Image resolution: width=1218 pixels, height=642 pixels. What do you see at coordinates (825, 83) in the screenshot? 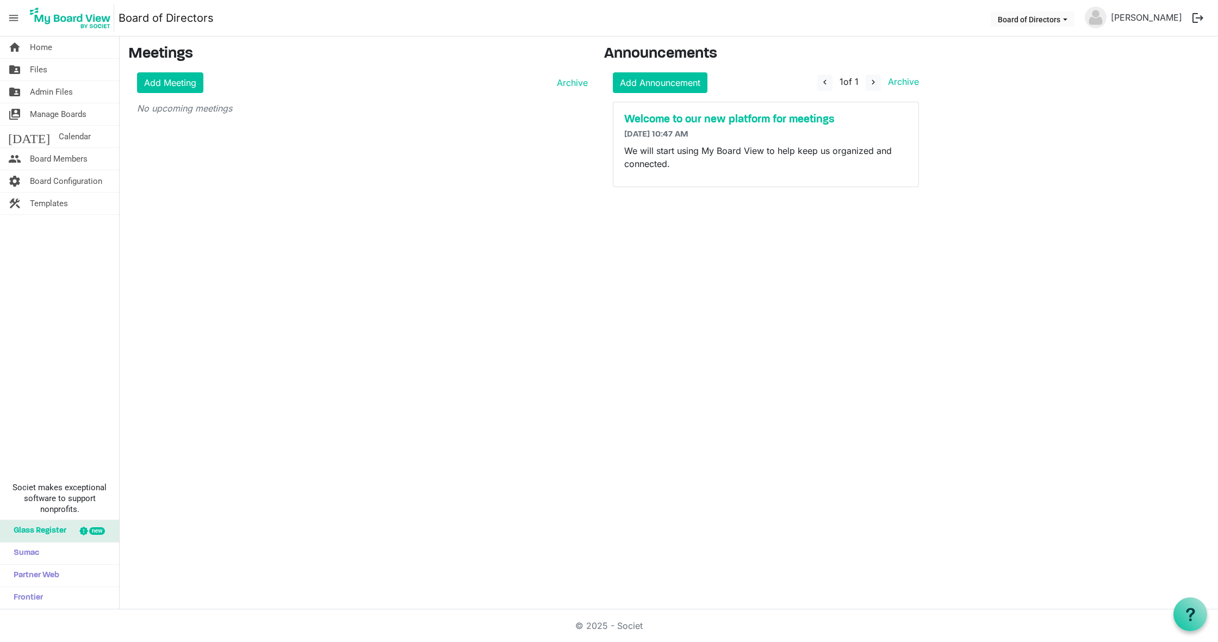
I see `button: navigate_before` at bounding box center [825, 83].